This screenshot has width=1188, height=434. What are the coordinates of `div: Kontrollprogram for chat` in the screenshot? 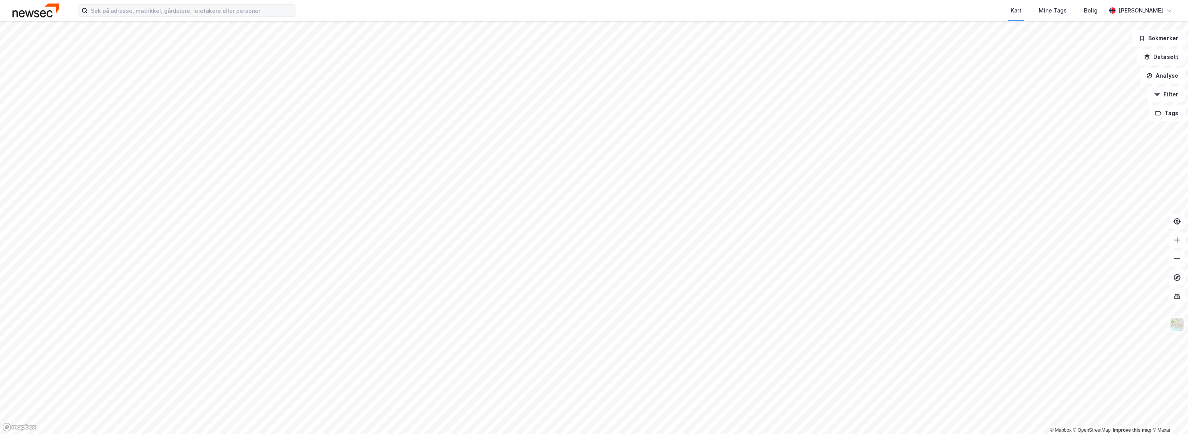 It's located at (1169, 415).